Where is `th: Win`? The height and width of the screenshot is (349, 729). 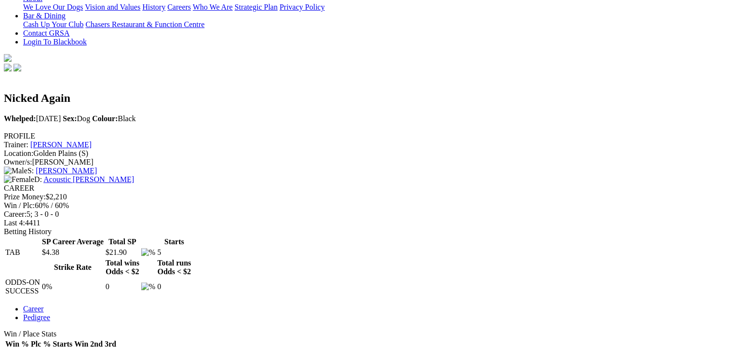
th: Win is located at coordinates (81, 344).